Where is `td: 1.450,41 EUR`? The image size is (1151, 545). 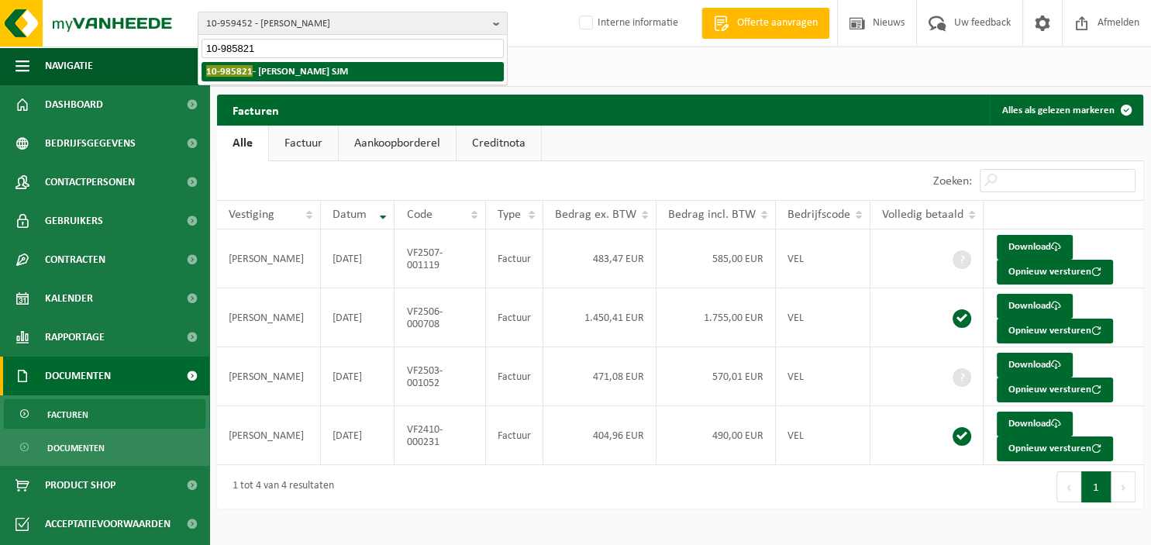
td: 1.450,41 EUR is located at coordinates (600, 318).